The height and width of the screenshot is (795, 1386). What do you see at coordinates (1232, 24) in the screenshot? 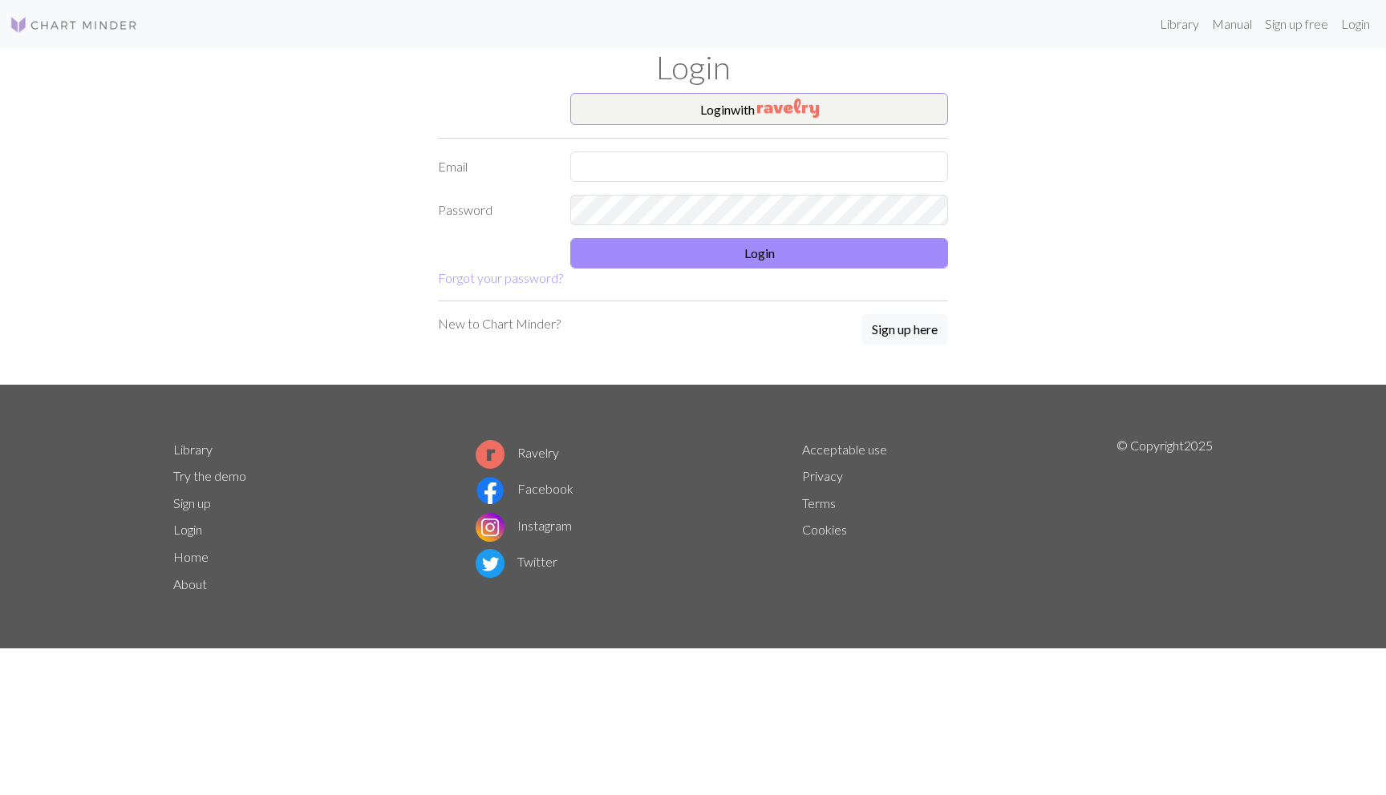
I see `a: Manual` at bounding box center [1232, 24].